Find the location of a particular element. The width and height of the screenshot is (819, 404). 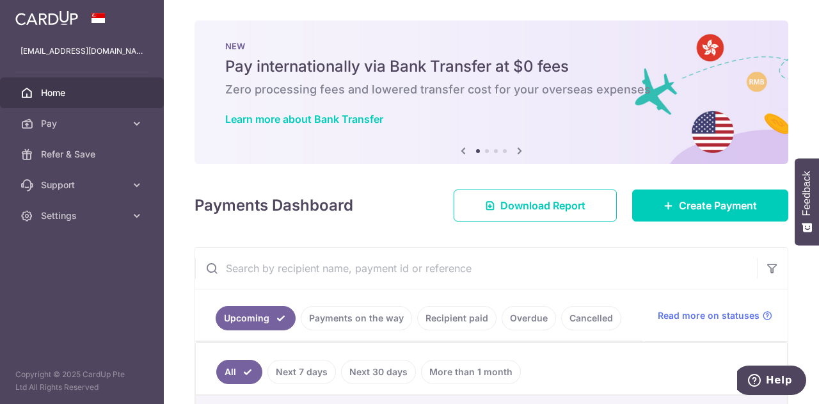

a: Next 30 days is located at coordinates (378, 372).